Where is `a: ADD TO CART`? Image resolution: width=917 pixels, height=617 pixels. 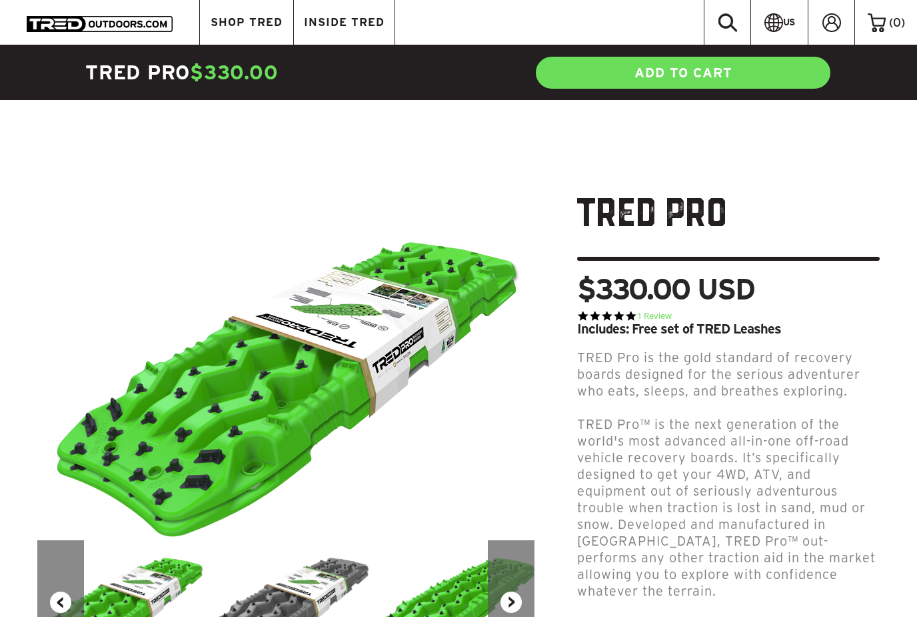
a: ADD TO CART is located at coordinates (683, 73).